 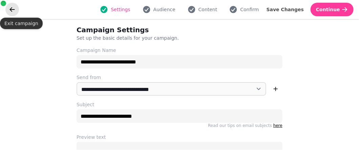 I want to click on button: Save Changes, so click(x=285, y=9).